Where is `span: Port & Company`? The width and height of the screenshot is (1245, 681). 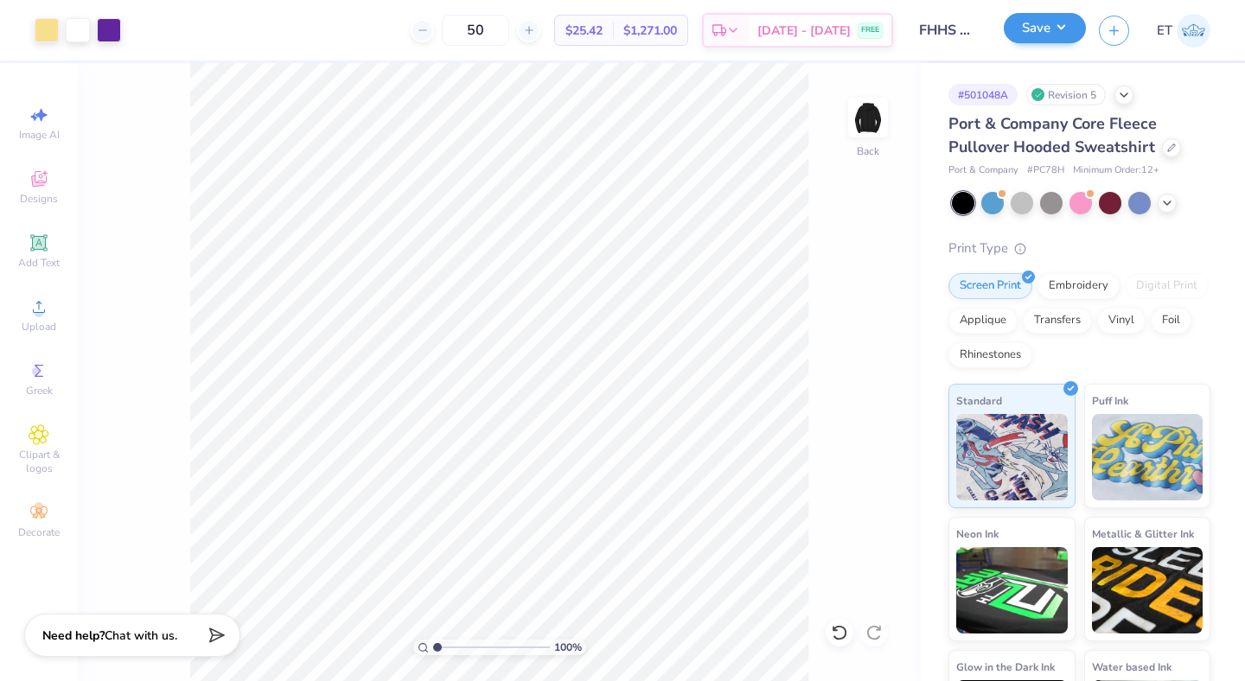 span: Port & Company is located at coordinates (983, 170).